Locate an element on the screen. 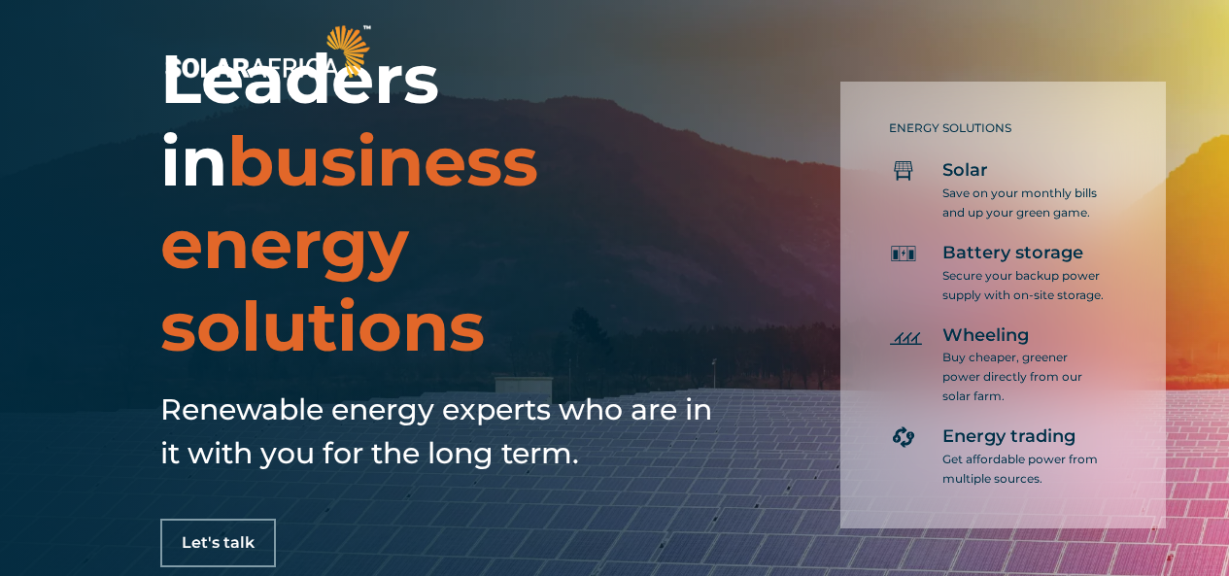 Image resolution: width=1229 pixels, height=576 pixels. span: business energy solutions is located at coordinates (349, 244).